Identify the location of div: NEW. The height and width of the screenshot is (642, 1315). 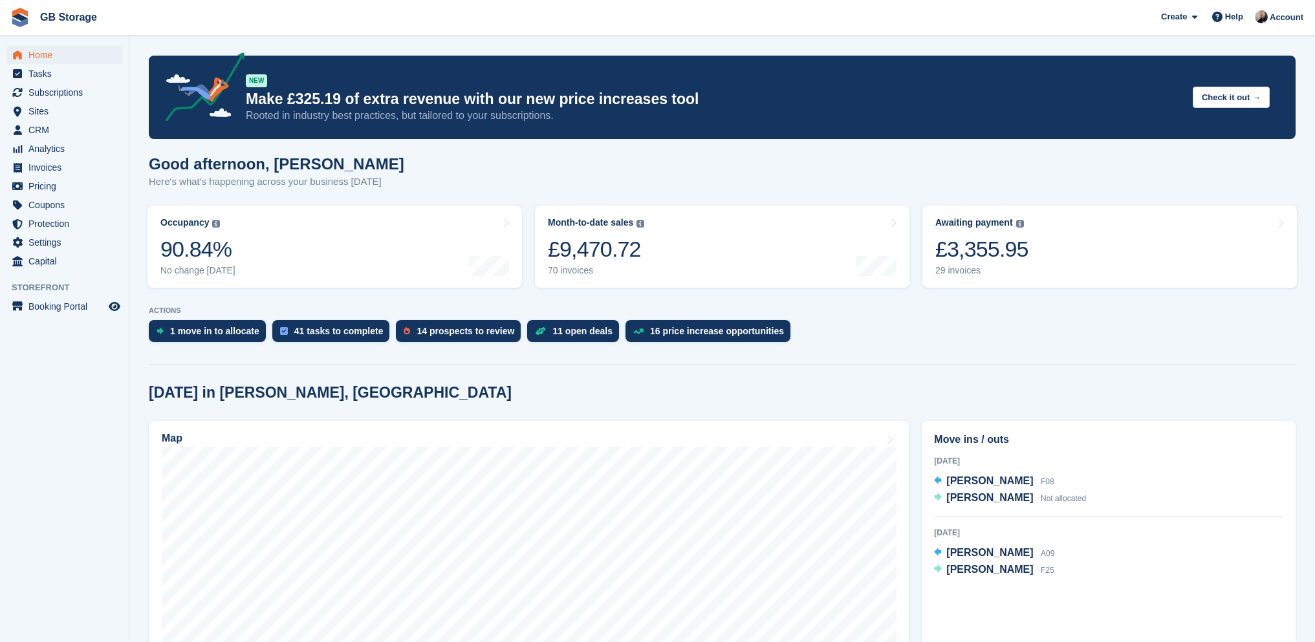
(256, 81).